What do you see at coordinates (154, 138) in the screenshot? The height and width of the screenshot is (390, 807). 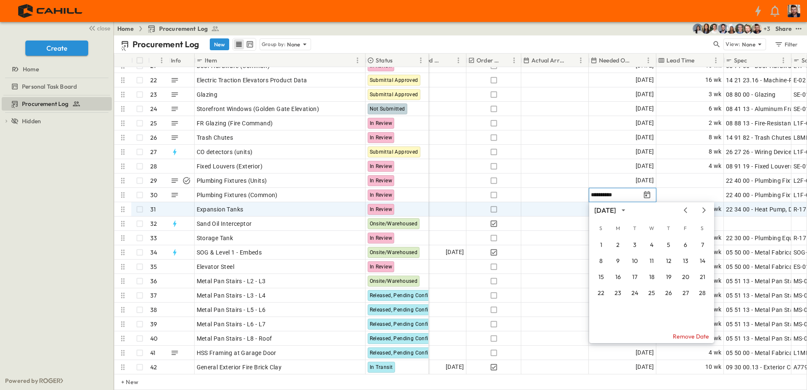 I see `p: 26` at bounding box center [154, 138].